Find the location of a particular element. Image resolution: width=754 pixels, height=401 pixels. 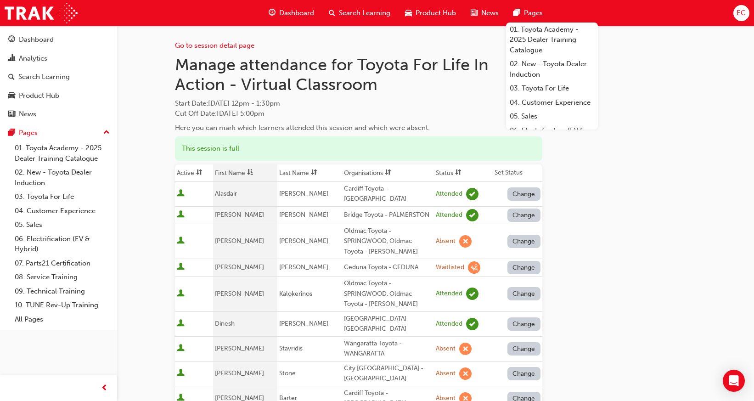

span: Stavridis is located at coordinates (291, 348).